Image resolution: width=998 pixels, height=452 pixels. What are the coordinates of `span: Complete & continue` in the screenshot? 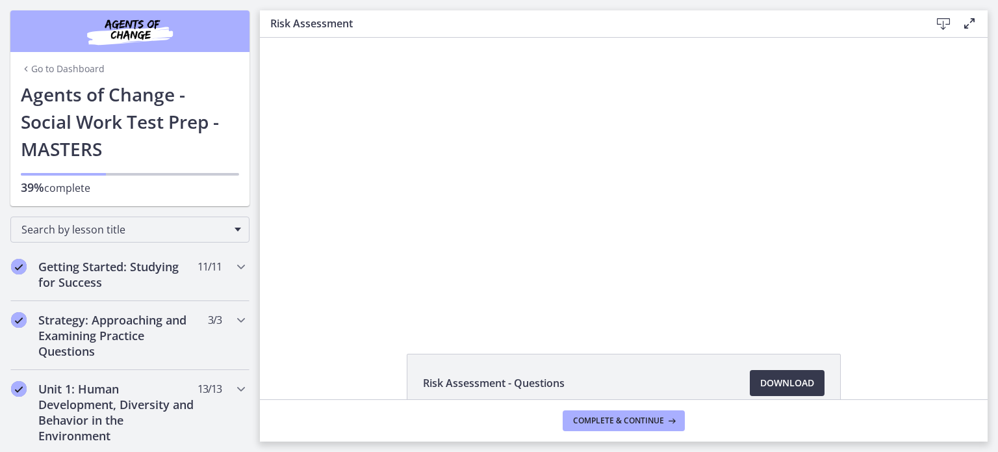 It's located at (618, 420).